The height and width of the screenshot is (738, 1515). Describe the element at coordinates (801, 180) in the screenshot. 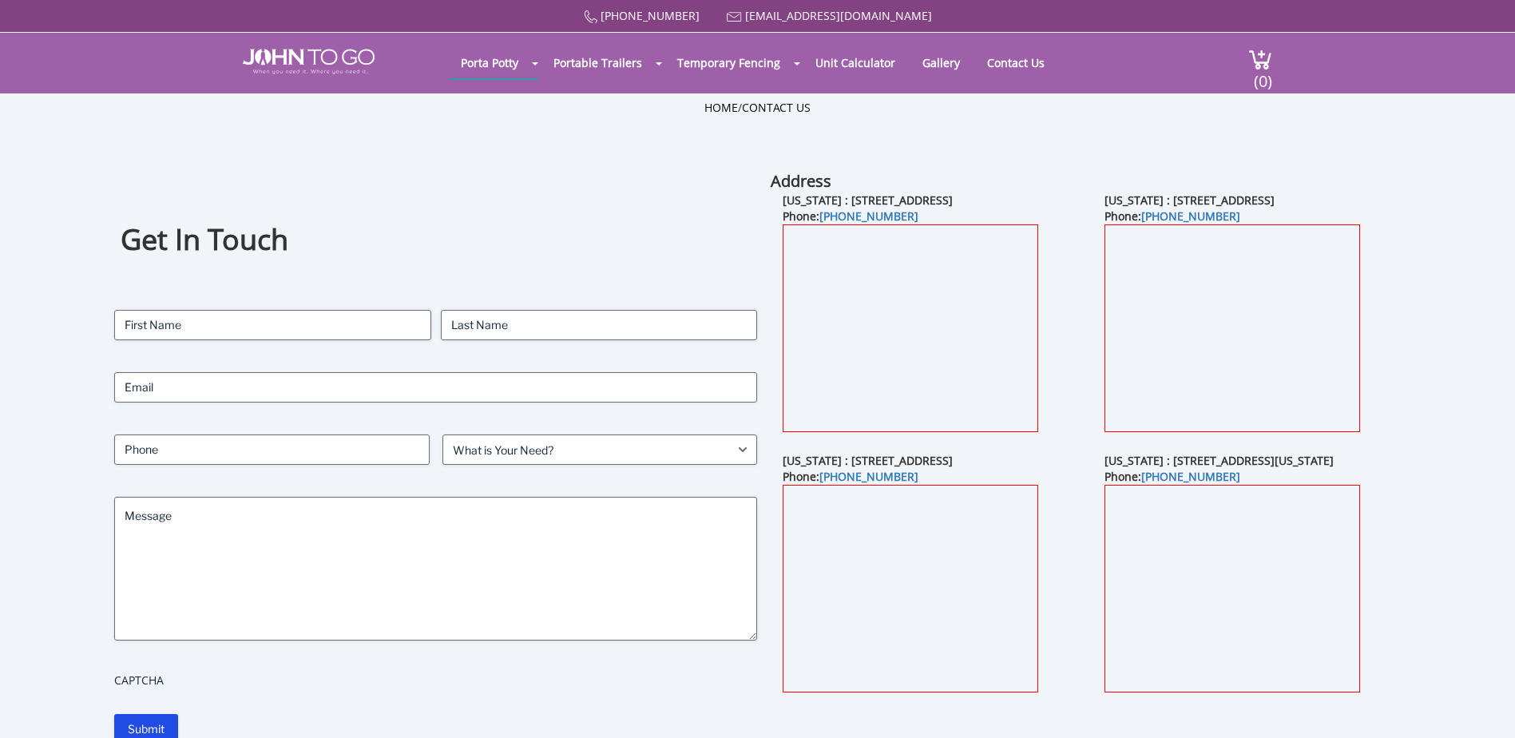

I see `b: Address` at that location.